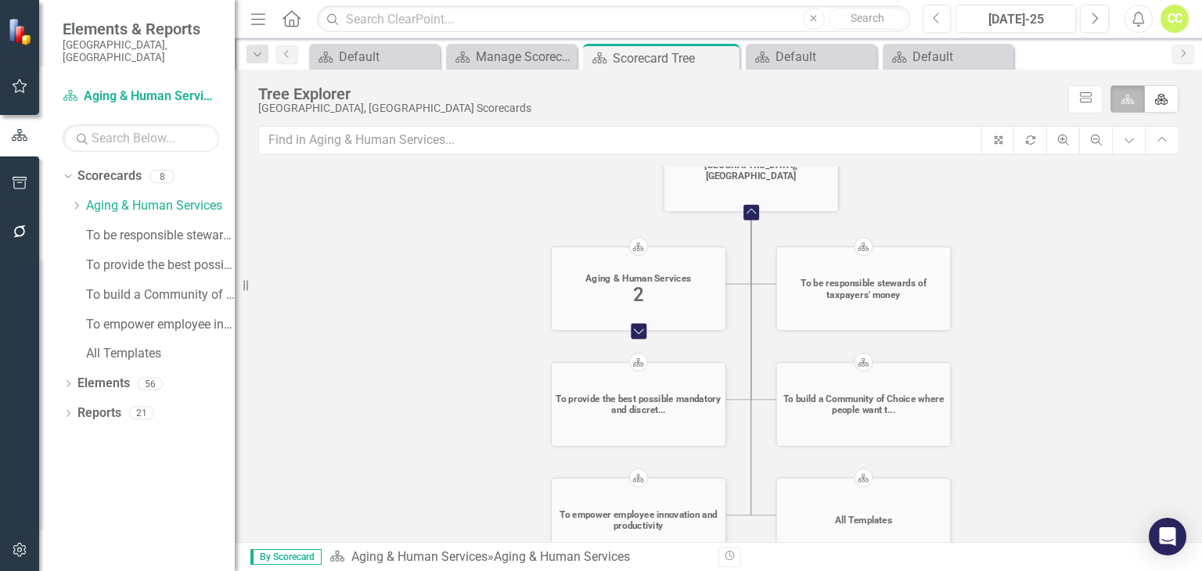 Image resolution: width=1202 pixels, height=571 pixels. Describe the element at coordinates (621, 140) in the screenshot. I see `input: Find in Aging & Human Services...` at that location.